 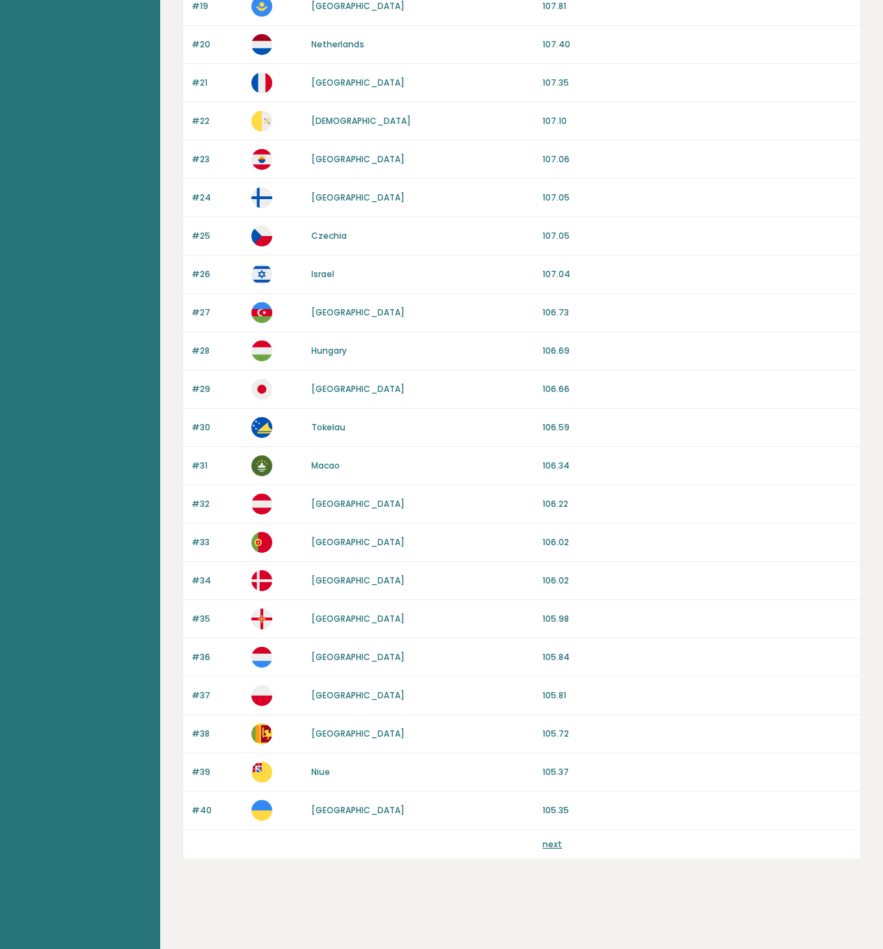 I want to click on img: il.svg, so click(x=262, y=274).